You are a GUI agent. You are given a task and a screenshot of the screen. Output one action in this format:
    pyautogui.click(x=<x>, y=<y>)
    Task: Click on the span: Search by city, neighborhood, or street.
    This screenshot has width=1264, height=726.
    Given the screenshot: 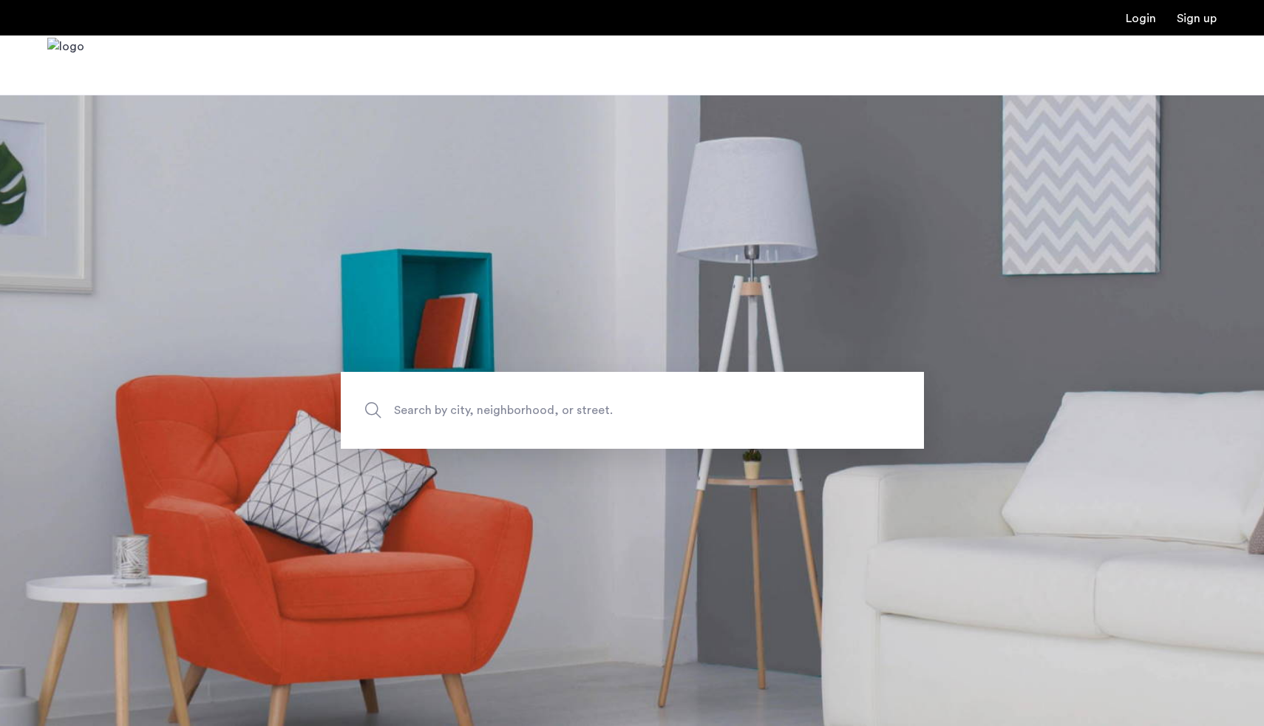 What is the action you would take?
    pyautogui.click(x=598, y=410)
    